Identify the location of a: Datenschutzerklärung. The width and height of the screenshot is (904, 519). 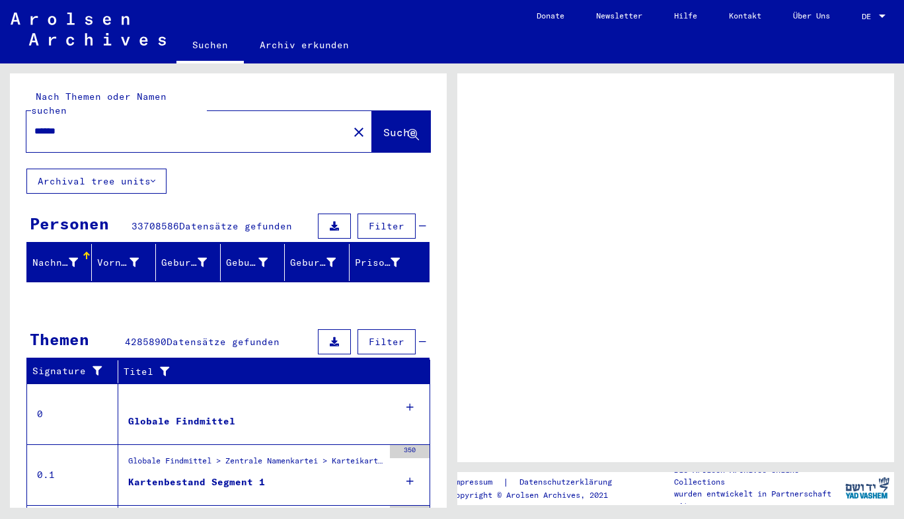
(568, 482).